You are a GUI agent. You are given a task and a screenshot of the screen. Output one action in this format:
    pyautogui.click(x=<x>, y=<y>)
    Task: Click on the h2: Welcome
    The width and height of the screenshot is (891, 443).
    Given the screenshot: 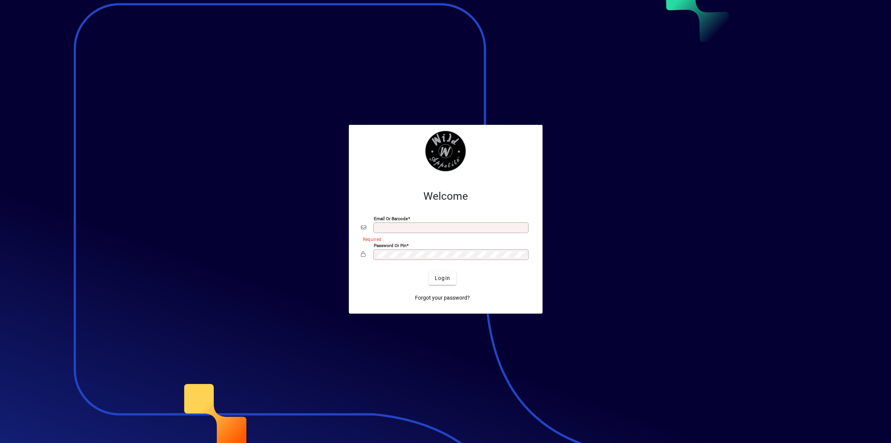 What is the action you would take?
    pyautogui.click(x=446, y=196)
    